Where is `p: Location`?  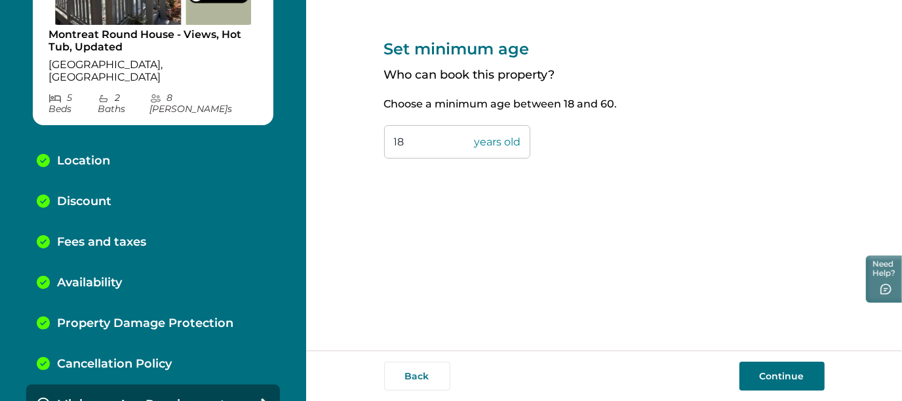
p: Location is located at coordinates (83, 161).